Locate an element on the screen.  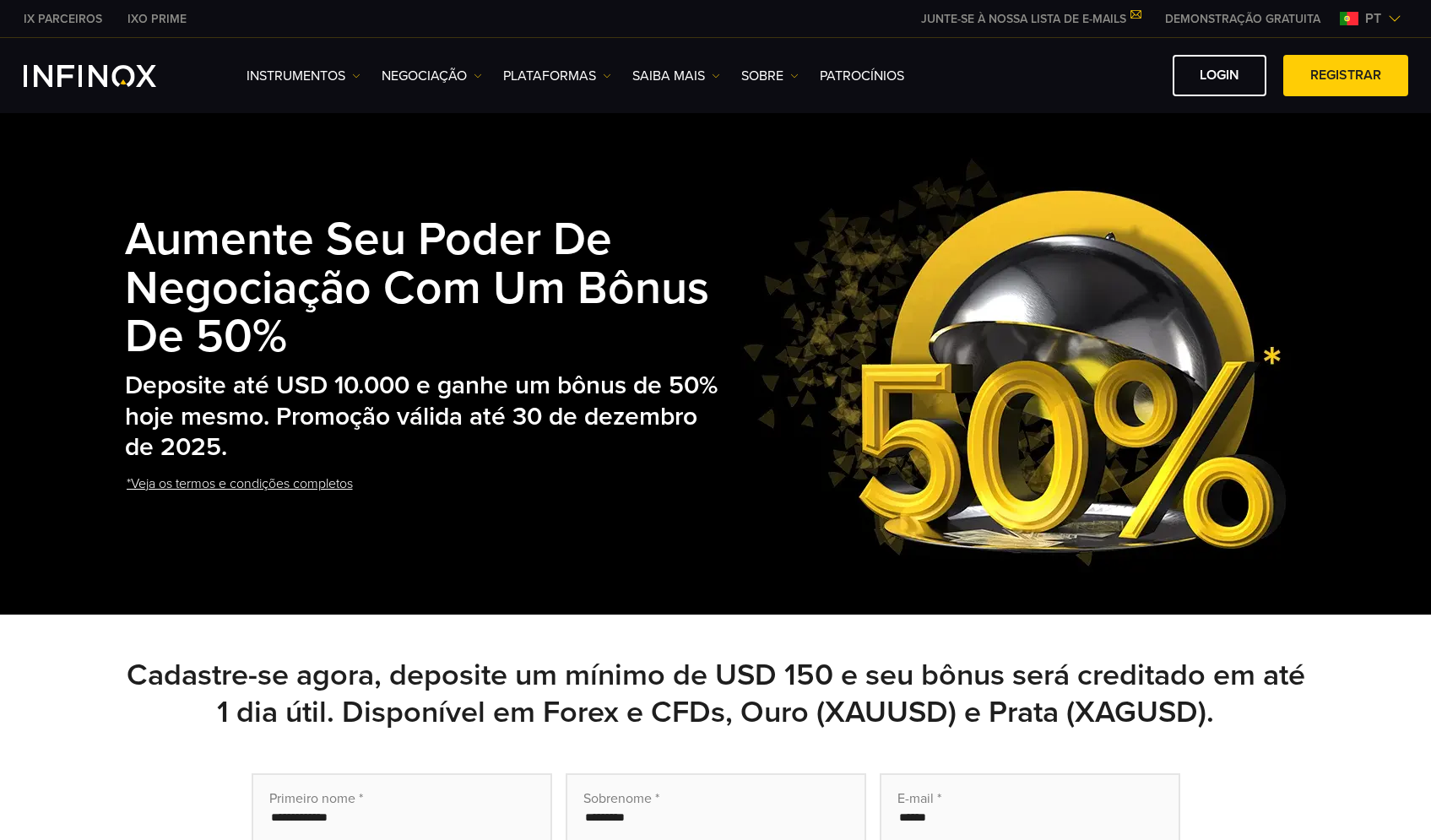
span: pt is located at coordinates (1373, 19).